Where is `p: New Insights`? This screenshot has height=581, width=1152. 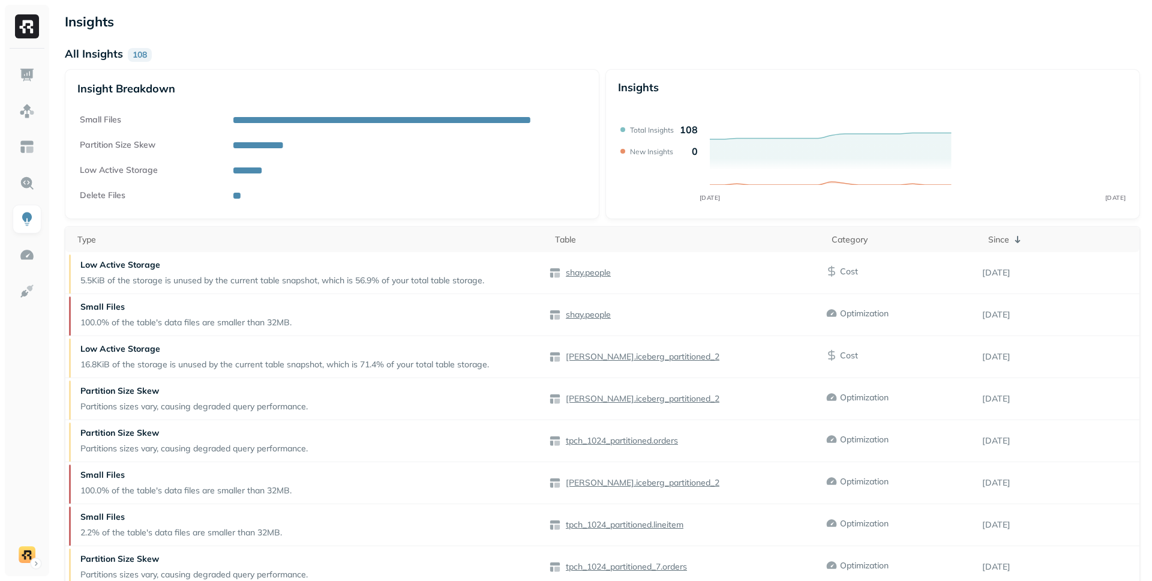
p: New Insights is located at coordinates (651, 151).